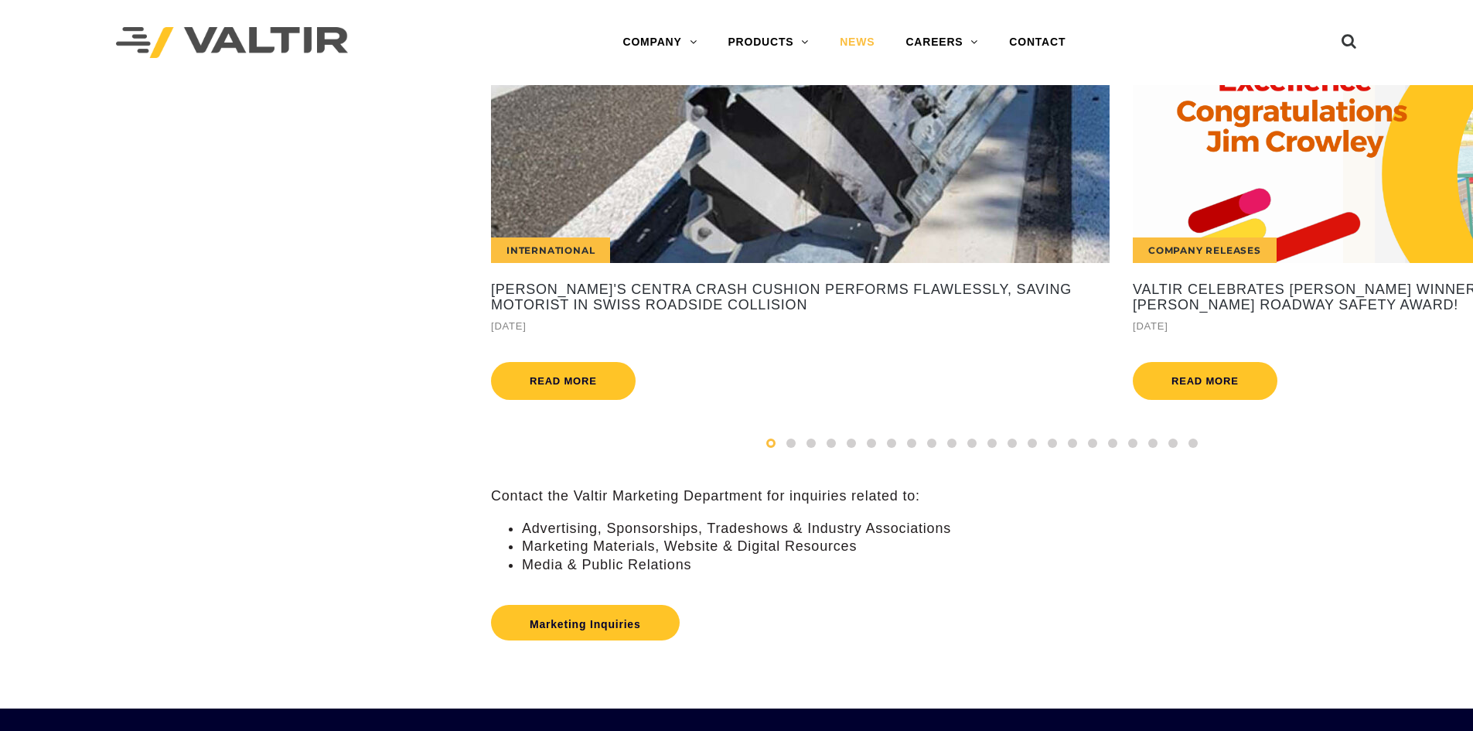  I want to click on li: Media & Public Relations, so click(997, 564).